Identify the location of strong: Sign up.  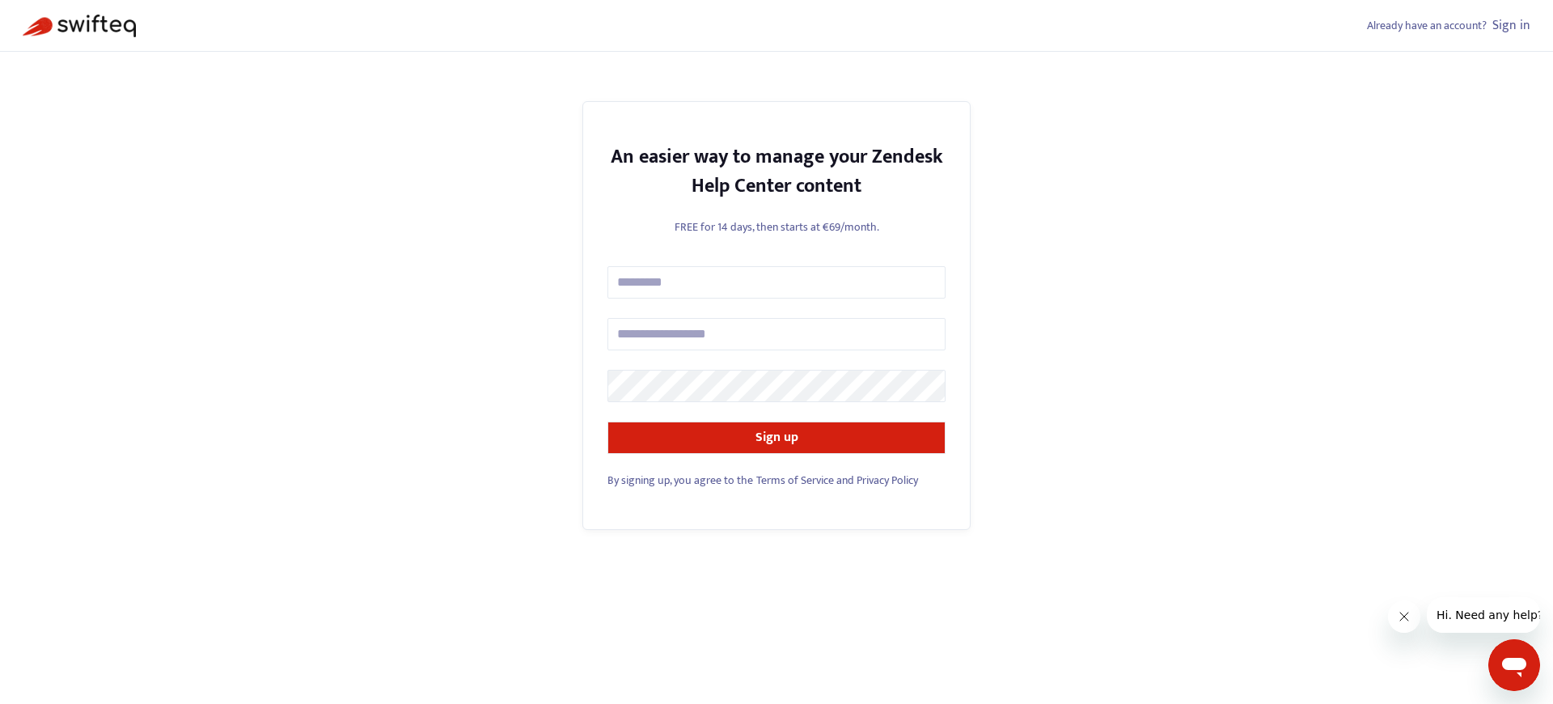
(776, 437).